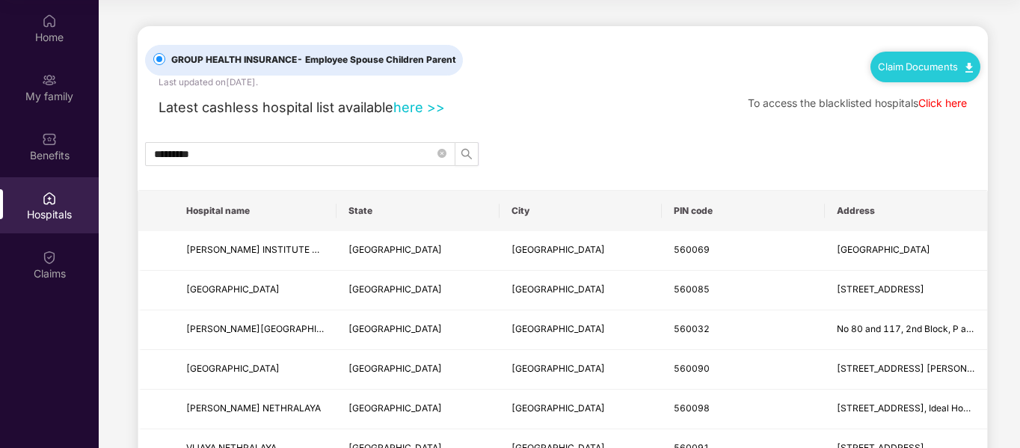 This screenshot has height=448, width=1020. What do you see at coordinates (692, 289) in the screenshot?
I see `span: 560085` at bounding box center [692, 289].